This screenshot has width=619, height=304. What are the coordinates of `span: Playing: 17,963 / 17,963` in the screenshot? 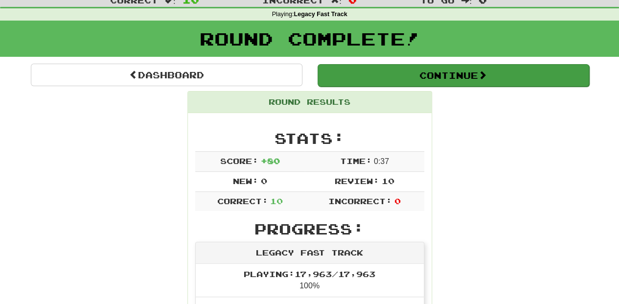 It's located at (309, 274).